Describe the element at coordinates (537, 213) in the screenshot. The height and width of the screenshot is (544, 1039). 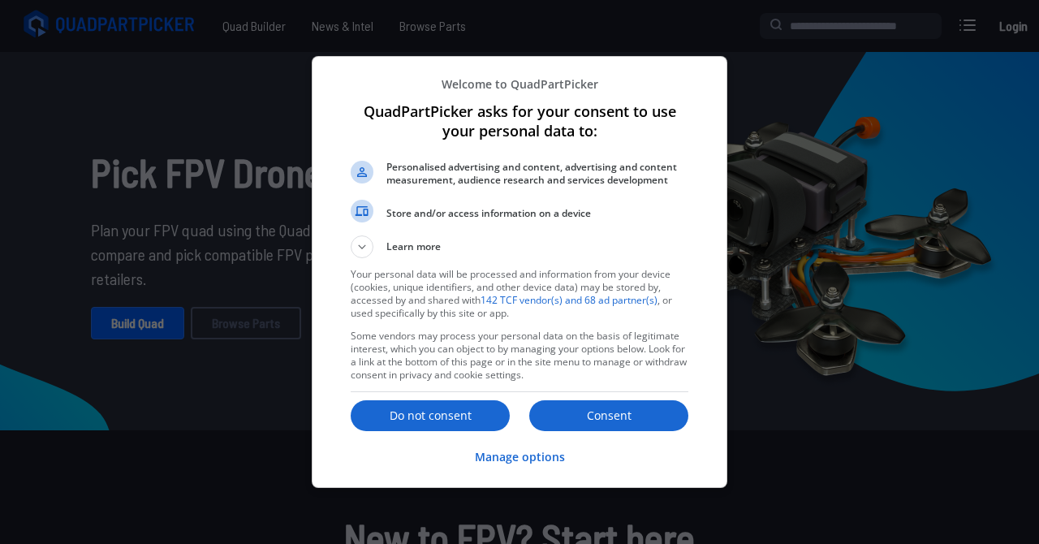
I see `span: Store and/or access information on a device` at that location.